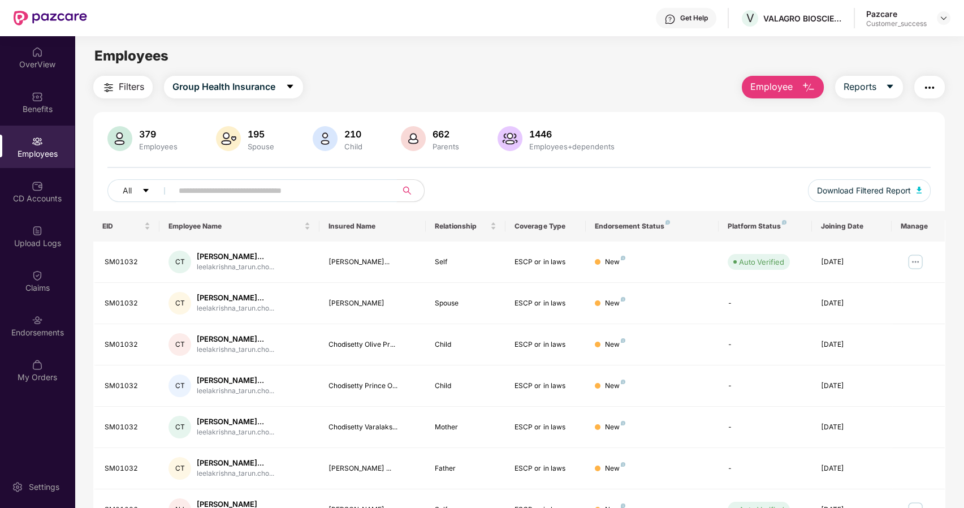 This screenshot has height=508, width=964. What do you see at coordinates (37, 186) in the screenshot?
I see `img: svg+xml;base64,PHN2ZyBpZD0iQ0RfQWNjb3VudHMiIGRhdGEtbmFtZT0iQ0QgQWNjb3VudHMiIHhtbG5zPSJodHRwOi8vd3...` at bounding box center [37, 186].